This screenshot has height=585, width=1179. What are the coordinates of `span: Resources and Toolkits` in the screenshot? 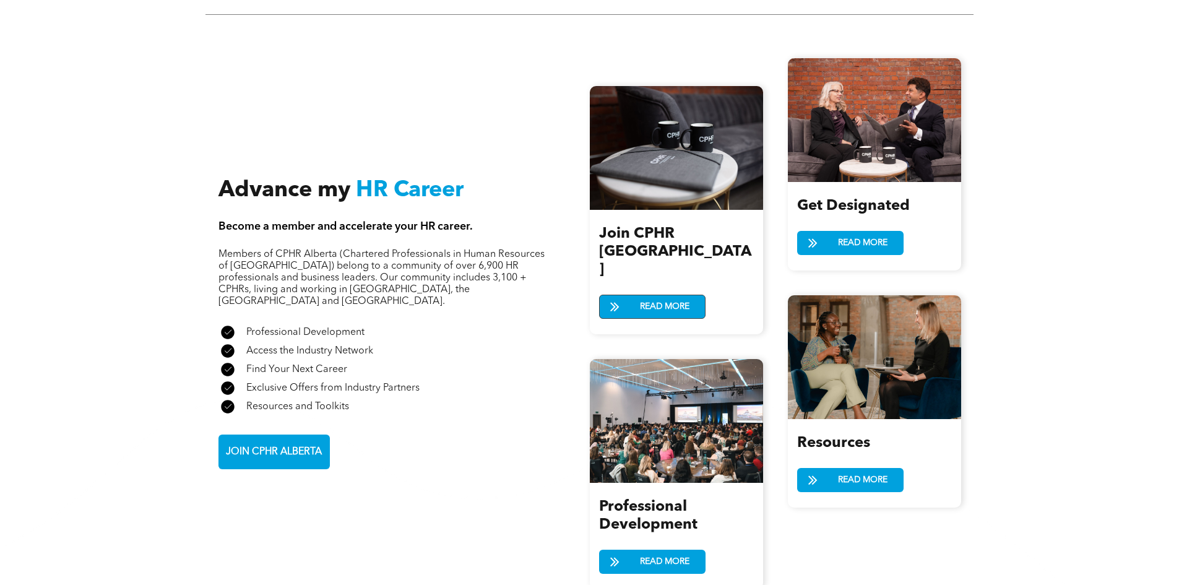 It's located at (298, 407).